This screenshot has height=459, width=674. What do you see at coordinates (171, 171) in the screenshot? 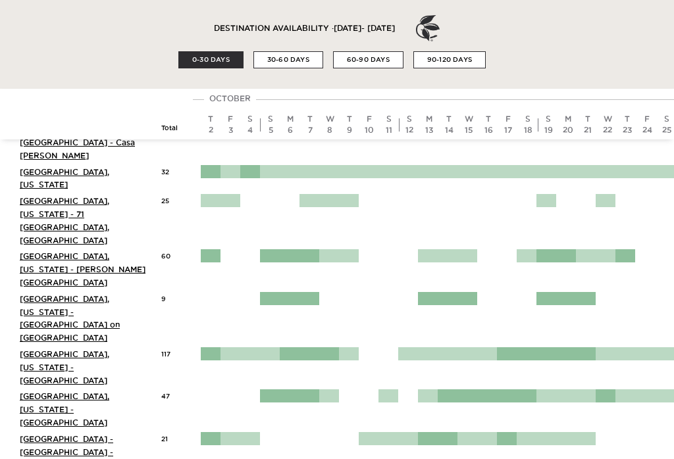
I see `div: 32` at bounding box center [171, 171].